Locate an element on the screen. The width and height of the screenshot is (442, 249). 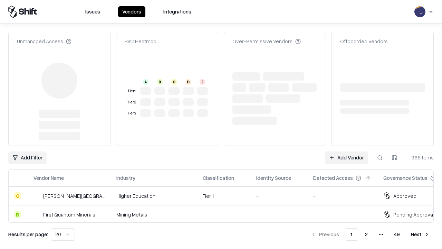
div: Tier 3 is located at coordinates (132, 113).